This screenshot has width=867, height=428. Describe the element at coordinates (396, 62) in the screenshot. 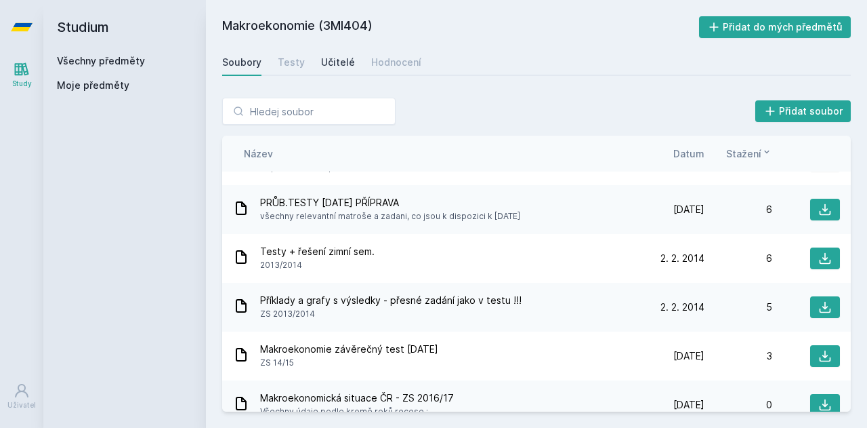

I see `a: Hodnocení` at that location.